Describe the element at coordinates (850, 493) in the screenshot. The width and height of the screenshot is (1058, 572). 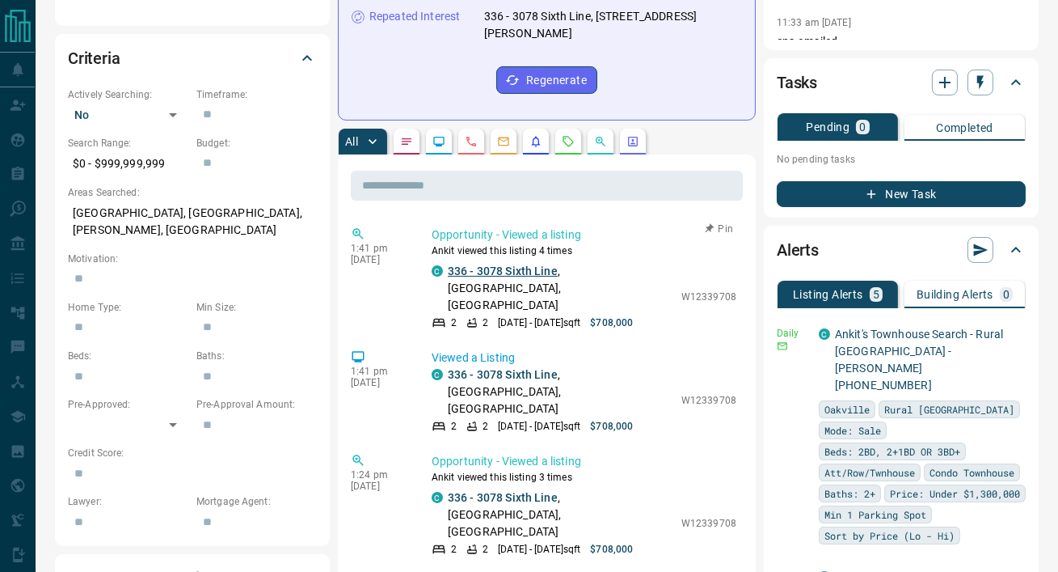
I see `span: Baths: 2+` at that location.